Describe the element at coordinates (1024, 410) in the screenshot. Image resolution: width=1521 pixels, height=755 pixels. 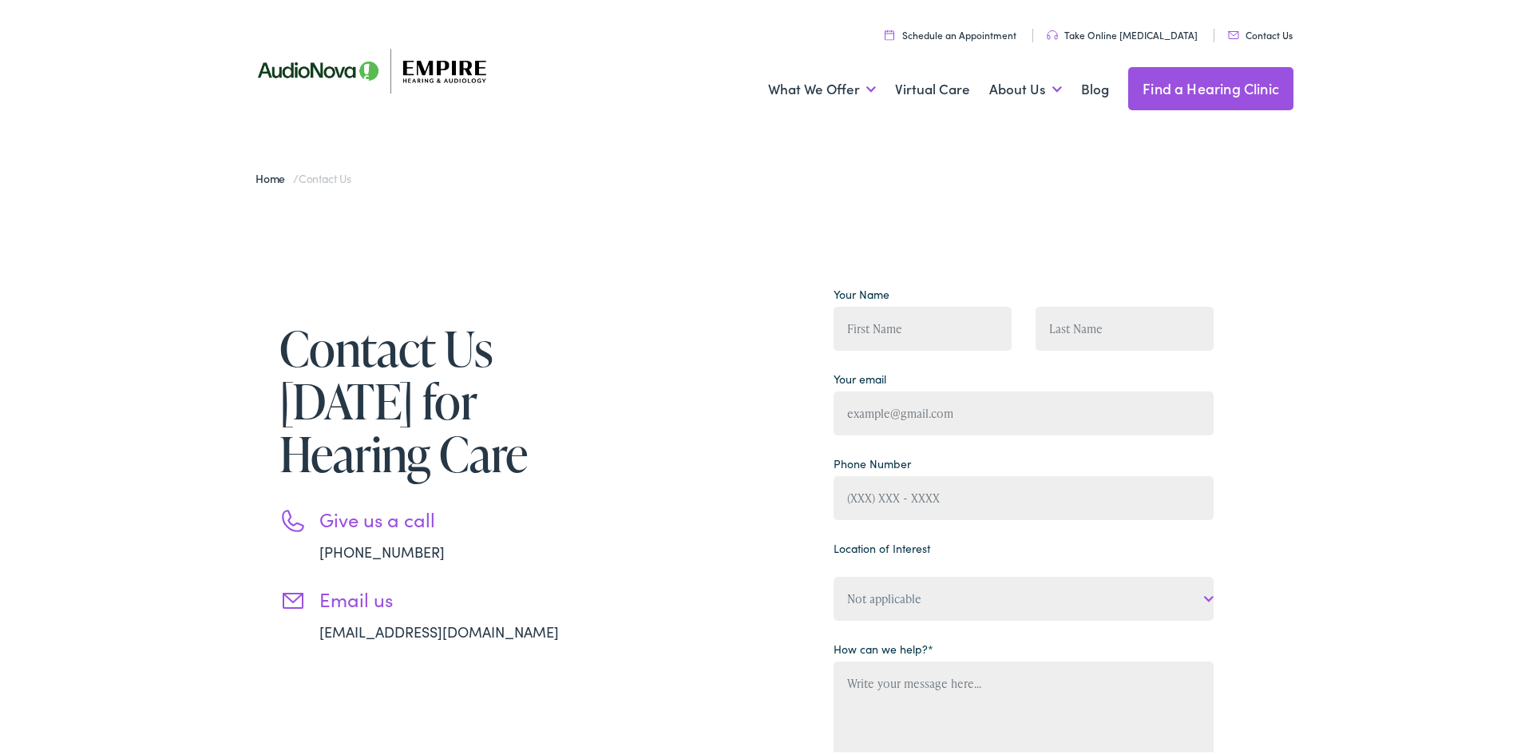
I see `input: example@gmail.com` at that location.